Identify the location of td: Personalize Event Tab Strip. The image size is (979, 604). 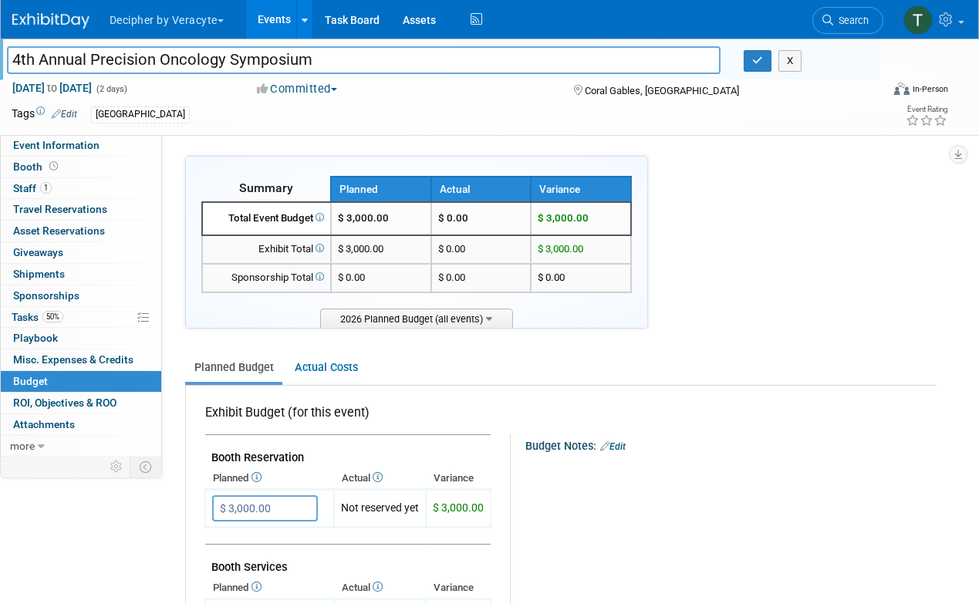
(116, 467).